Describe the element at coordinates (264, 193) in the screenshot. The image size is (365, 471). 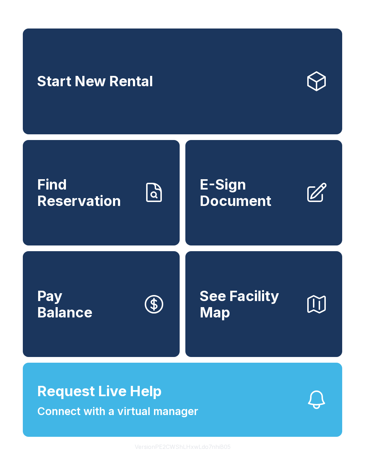
I see `a: E-Sign Document` at that location.